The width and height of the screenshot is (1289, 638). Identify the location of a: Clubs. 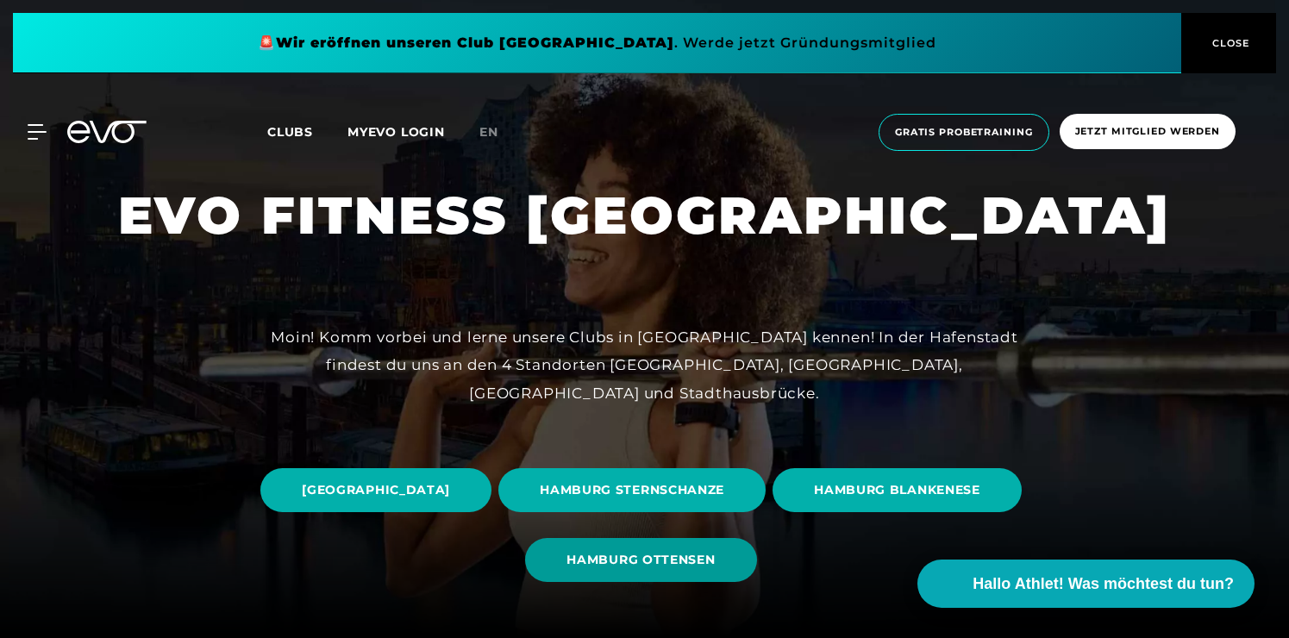
(307, 131).